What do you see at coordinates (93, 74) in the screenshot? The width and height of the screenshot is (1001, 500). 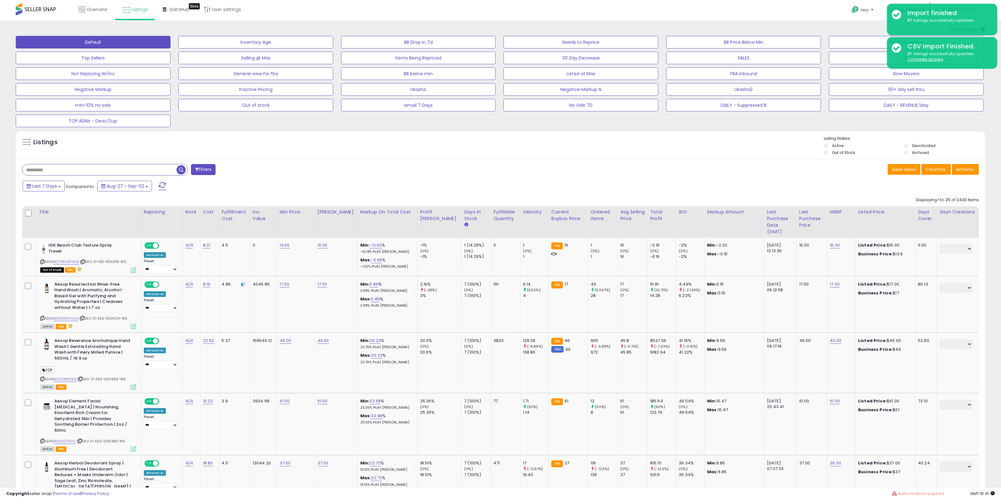 I see `button: Not Repricing W/Inv` at bounding box center [93, 74].